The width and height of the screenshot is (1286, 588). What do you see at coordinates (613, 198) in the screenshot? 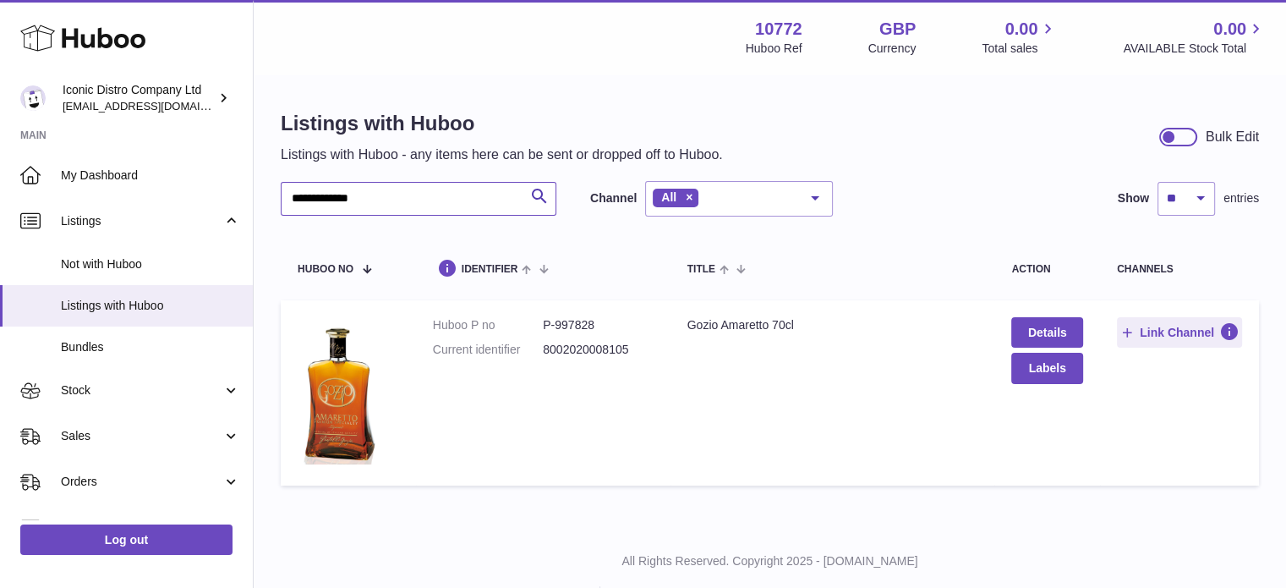
I see `label: Channel` at bounding box center [613, 198].